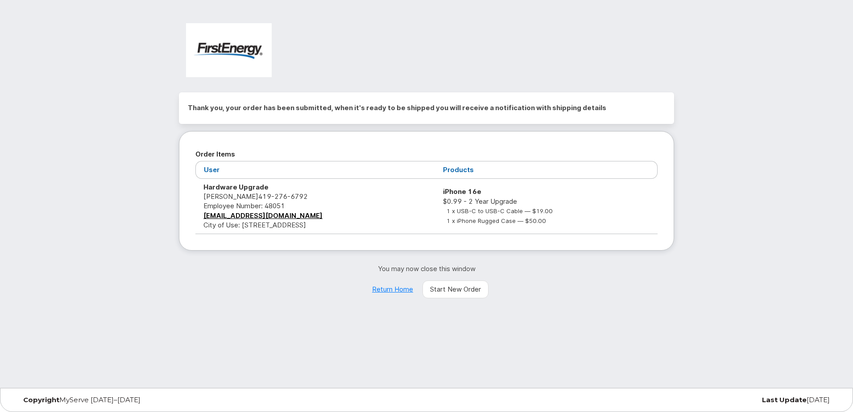 The image size is (853, 412). What do you see at coordinates (236, 187) in the screenshot?
I see `strong: Hardware Upgrade` at bounding box center [236, 187].